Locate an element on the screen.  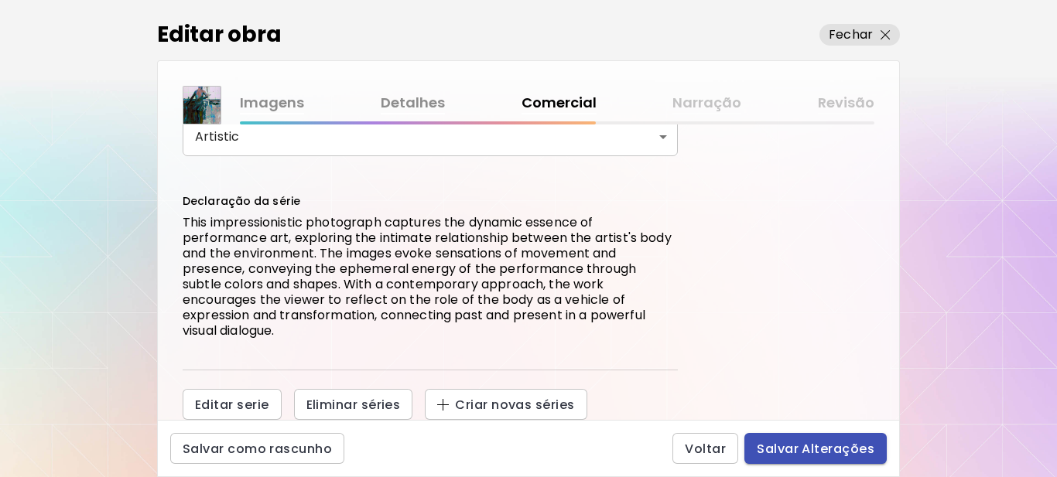
button: +Criar novas séries is located at coordinates (505, 405).